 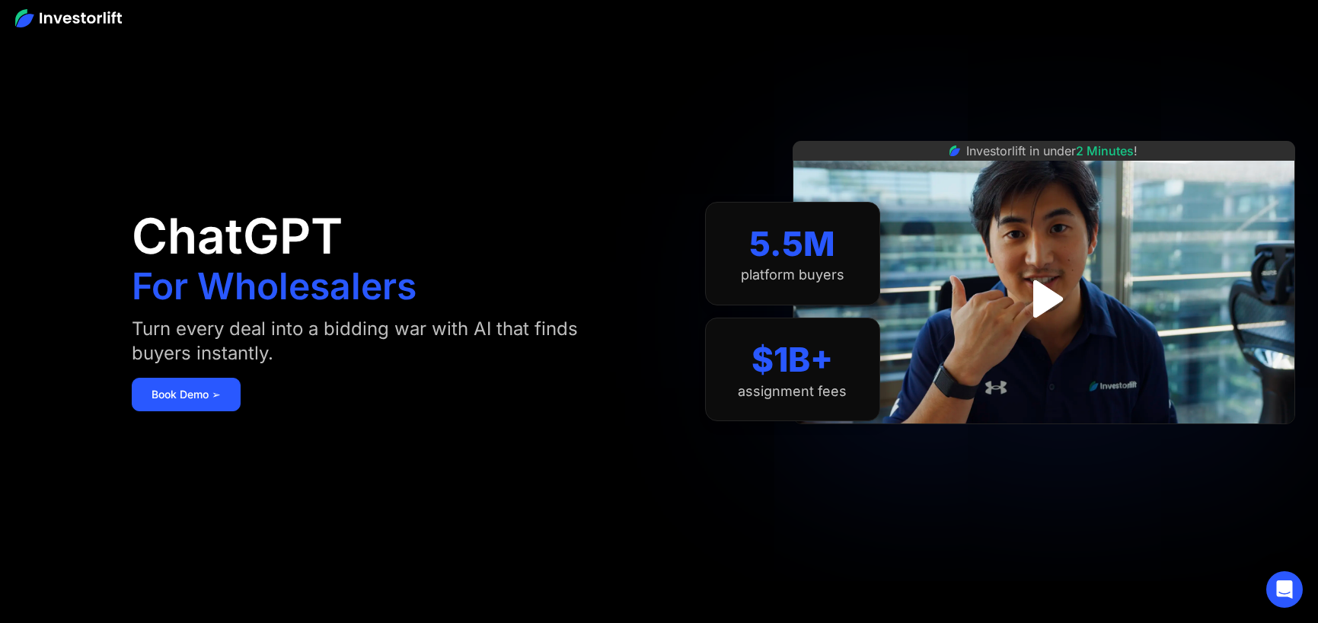 What do you see at coordinates (792, 391) in the screenshot?
I see `div: assignment fees` at bounding box center [792, 391].